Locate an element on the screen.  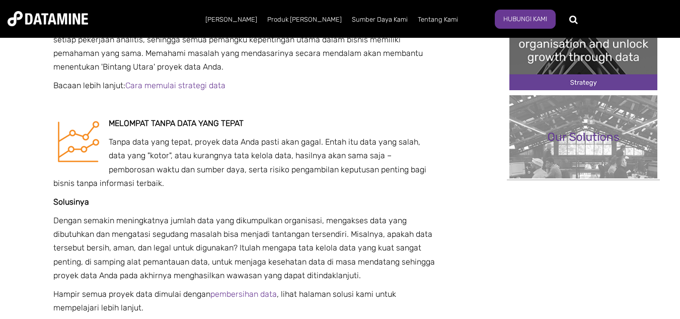
font: Hubungi kami is located at coordinates (525, 19).